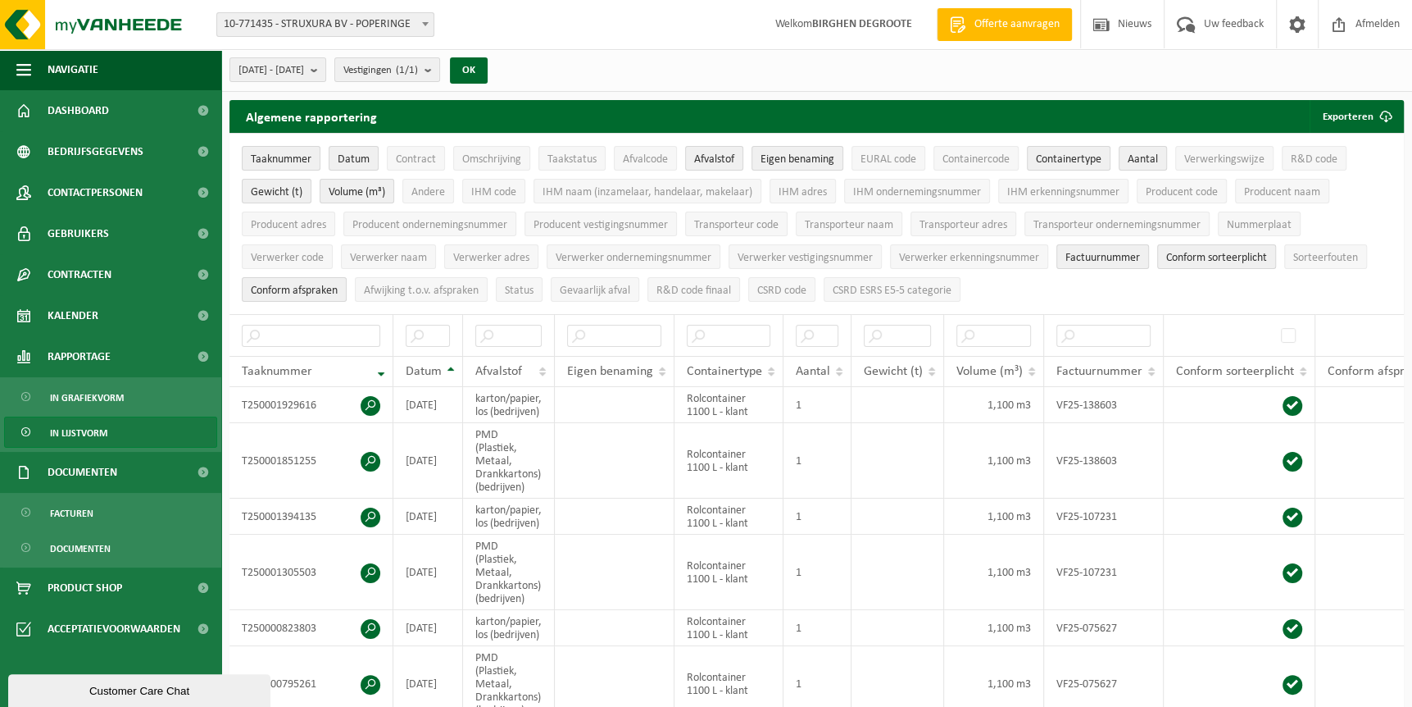 This screenshot has height=707, width=1412. Describe the element at coordinates (862, 24) in the screenshot. I see `strong: BIRGHEN DEGROOTE` at that location.